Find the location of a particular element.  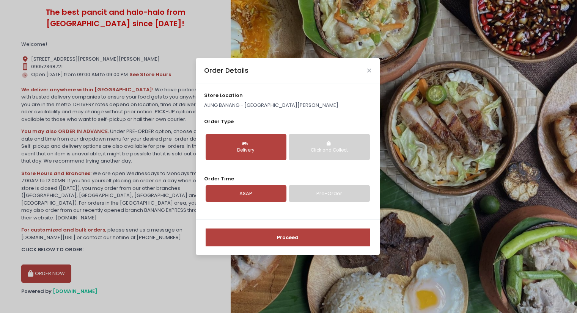

button: Proceed is located at coordinates (287, 238).